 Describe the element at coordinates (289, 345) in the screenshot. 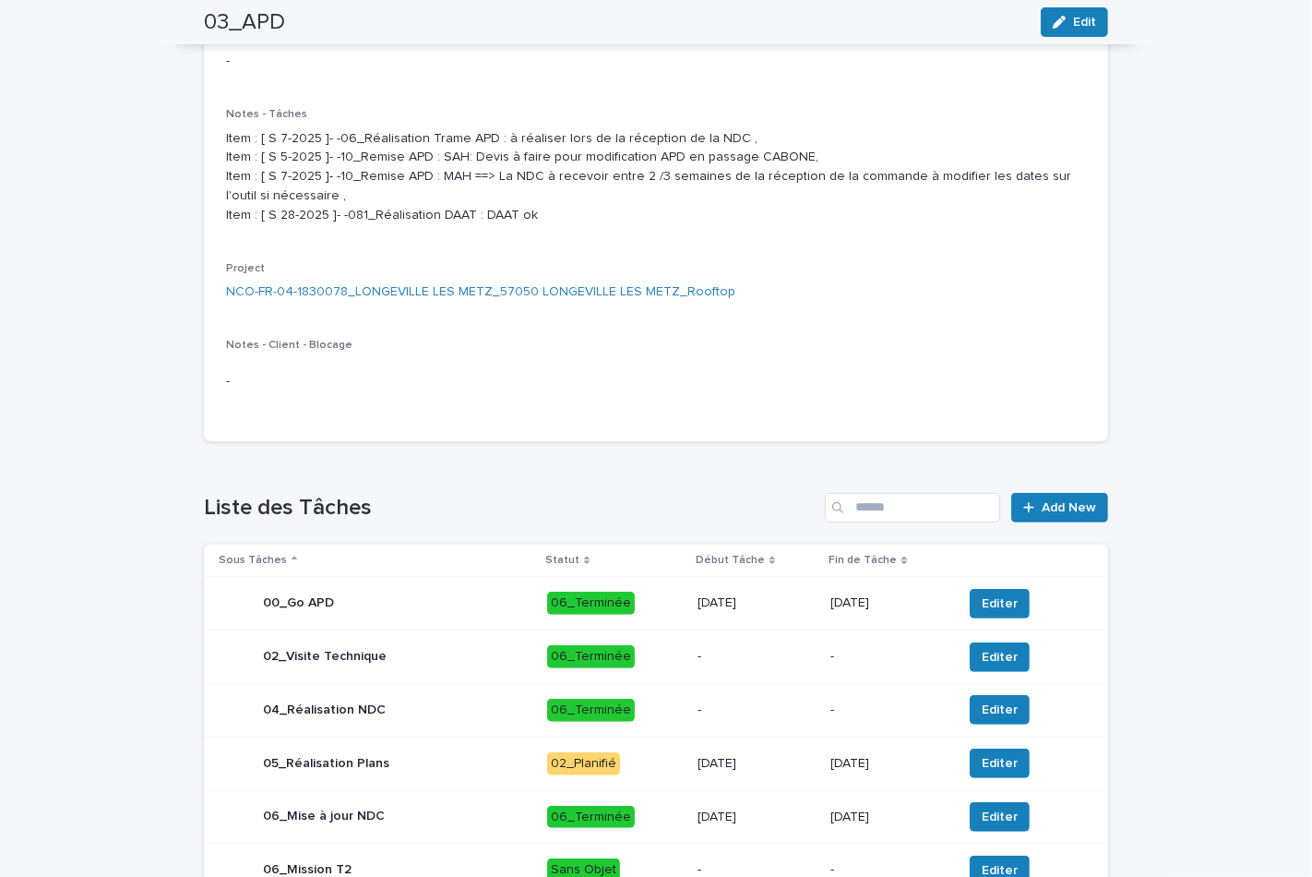

I see `span: Notes - Client - Blocage` at that location.